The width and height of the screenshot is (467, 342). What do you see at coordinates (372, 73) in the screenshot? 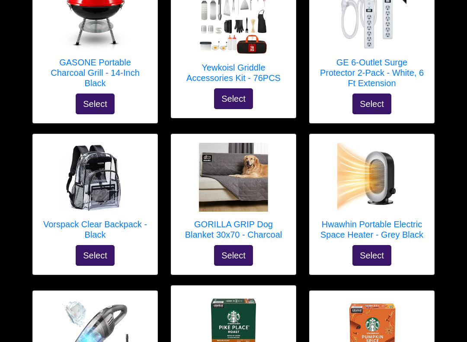
I see `h5: GE 6-Outlet Surge Protector 2-Pack - White, 6 Ft Extension` at bounding box center [372, 73].